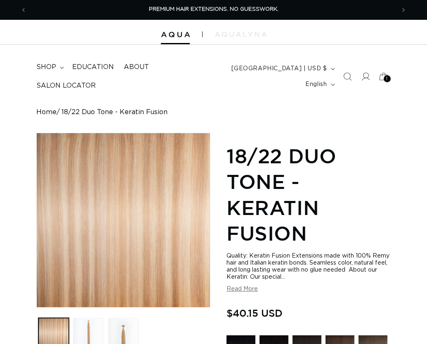  Describe the element at coordinates (316, 84) in the screenshot. I see `span: English` at that location.